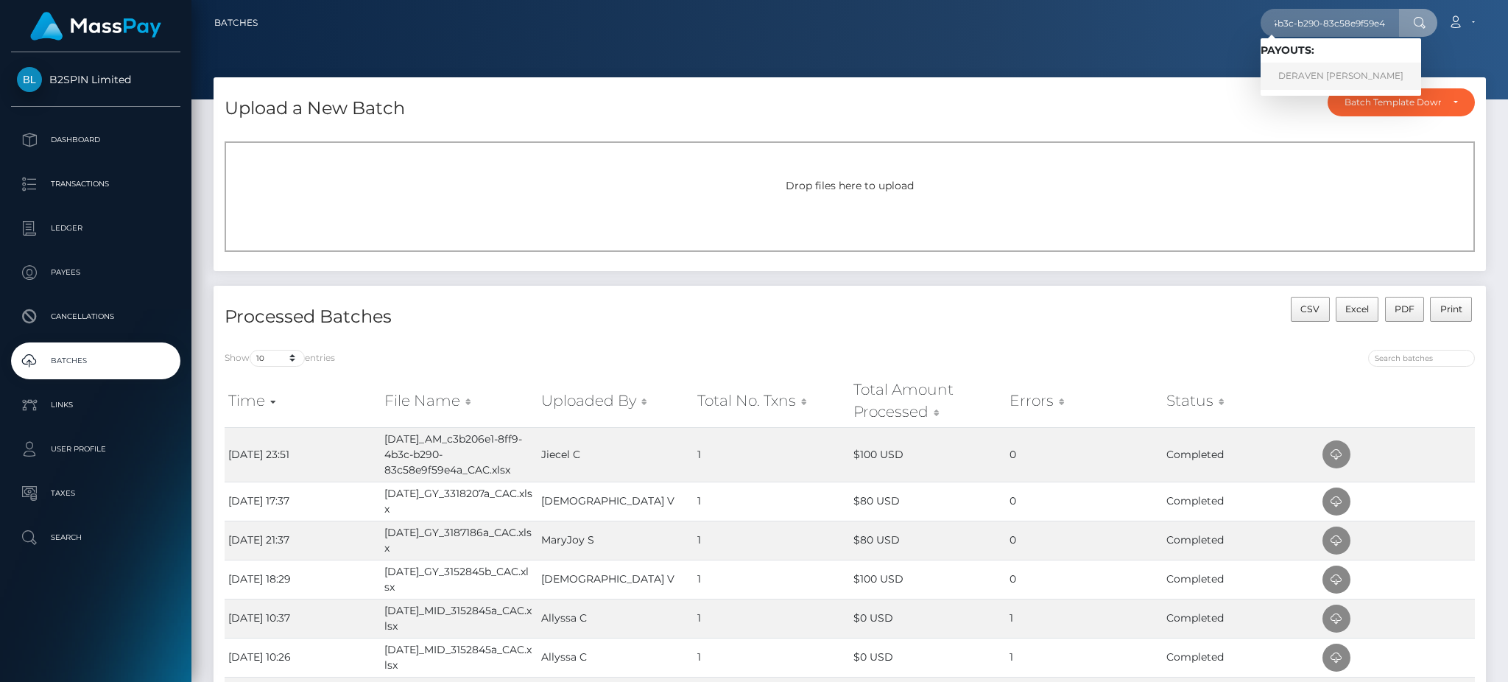 Image resolution: width=1508 pixels, height=682 pixels. Describe the element at coordinates (1404, 308) in the screenshot. I see `span: PDF` at that location.